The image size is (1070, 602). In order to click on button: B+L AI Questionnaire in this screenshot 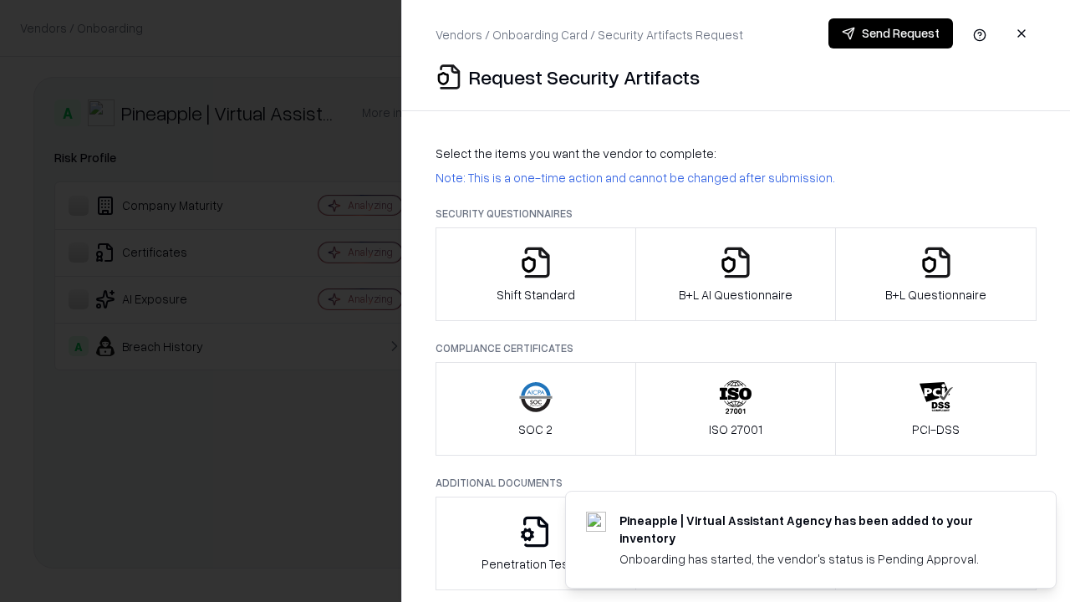, I will do `click(736, 274)`.